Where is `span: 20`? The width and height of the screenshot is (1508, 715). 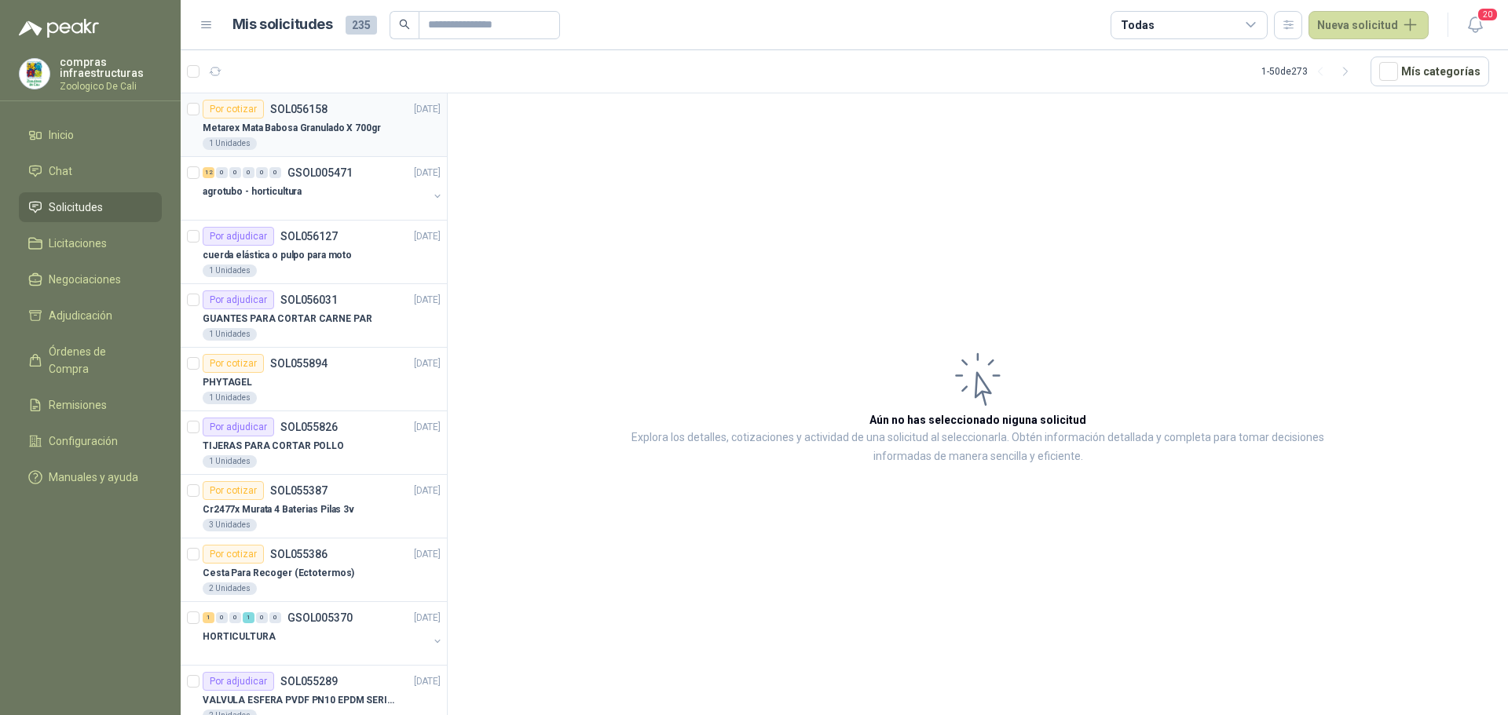 span: 20 is located at coordinates (1487, 14).